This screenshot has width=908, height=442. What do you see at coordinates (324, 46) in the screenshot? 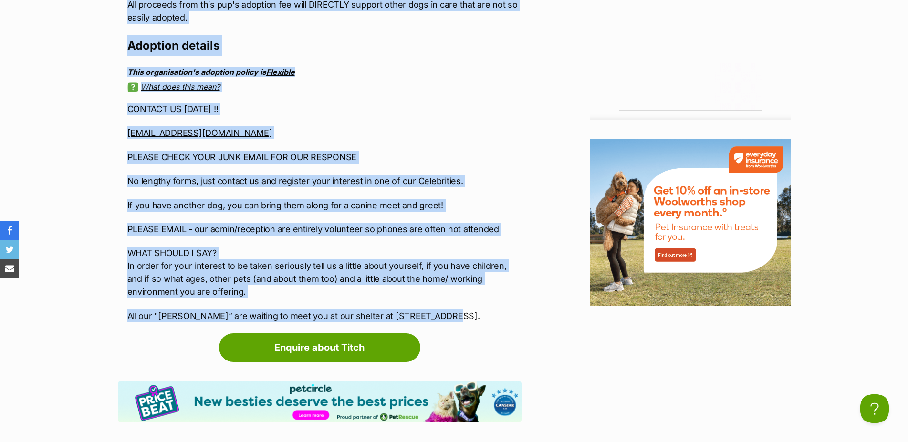
I see `h2: Adoption details` at bounding box center [324, 46].